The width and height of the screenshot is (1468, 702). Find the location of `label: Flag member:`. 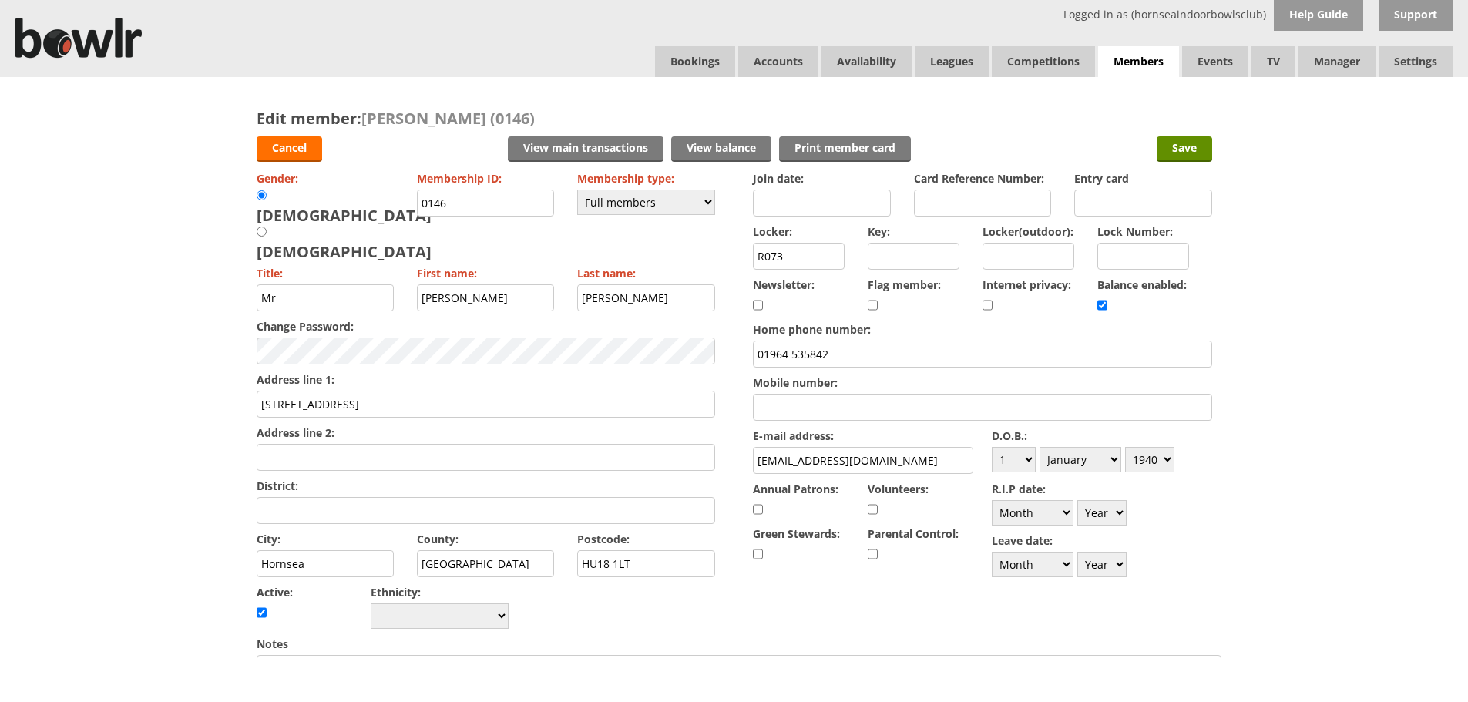

label: Flag member: is located at coordinates (925, 284).